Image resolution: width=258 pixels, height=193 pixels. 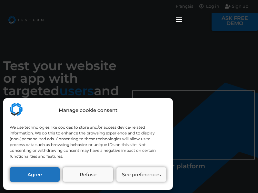 What do you see at coordinates (141, 175) in the screenshot?
I see `button: See preferences` at bounding box center [141, 175].